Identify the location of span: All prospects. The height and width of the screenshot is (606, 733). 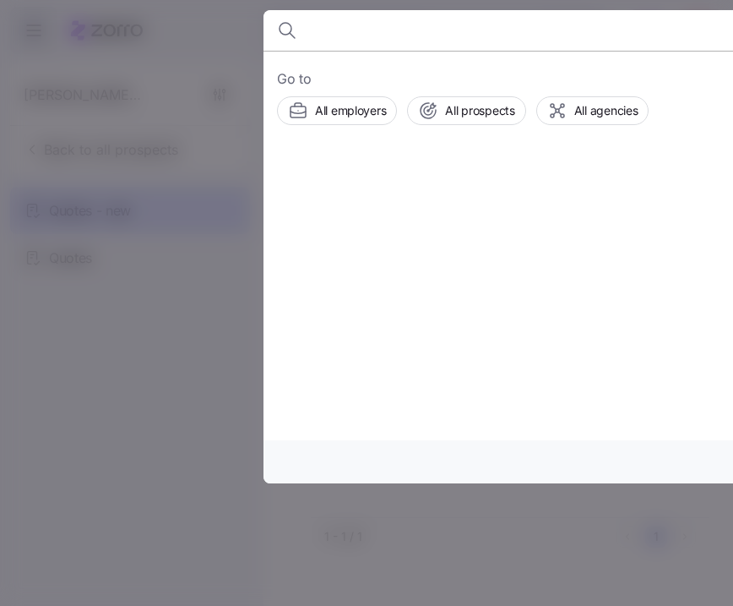
(480, 111).